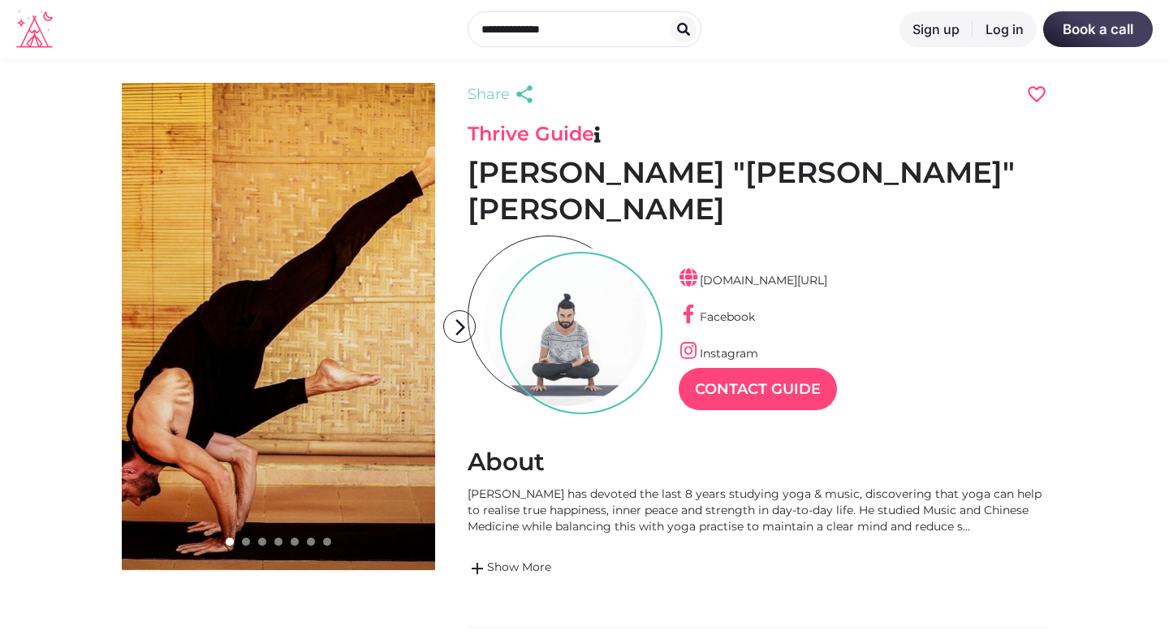  Describe the element at coordinates (460, 327) in the screenshot. I see `i: arrow_forward_ios` at that location.